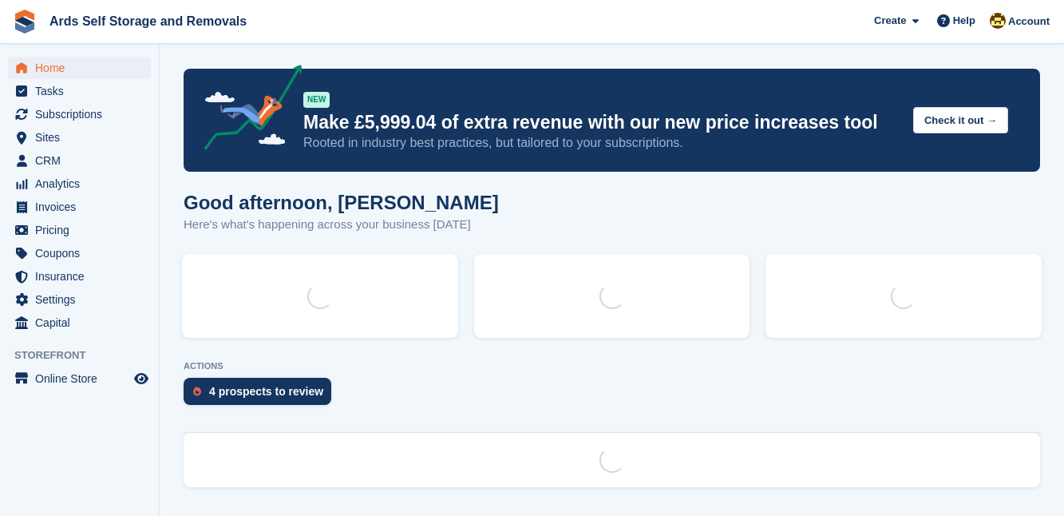 Image resolution: width=1064 pixels, height=516 pixels. I want to click on a: Ards Self Storage and Removals, so click(148, 21).